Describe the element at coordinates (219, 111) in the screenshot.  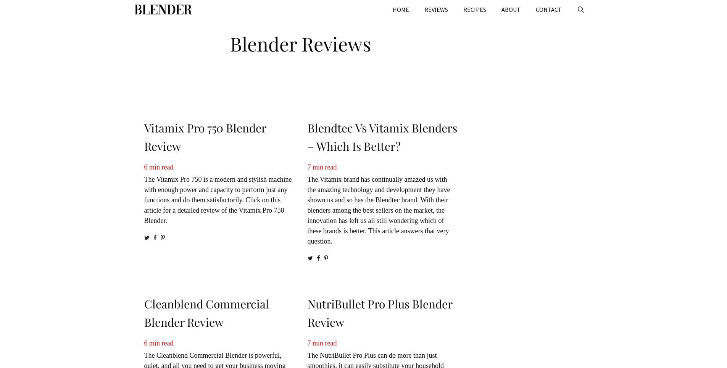
I see `img: Vitamix Pro 750 Blender Review` at that location.